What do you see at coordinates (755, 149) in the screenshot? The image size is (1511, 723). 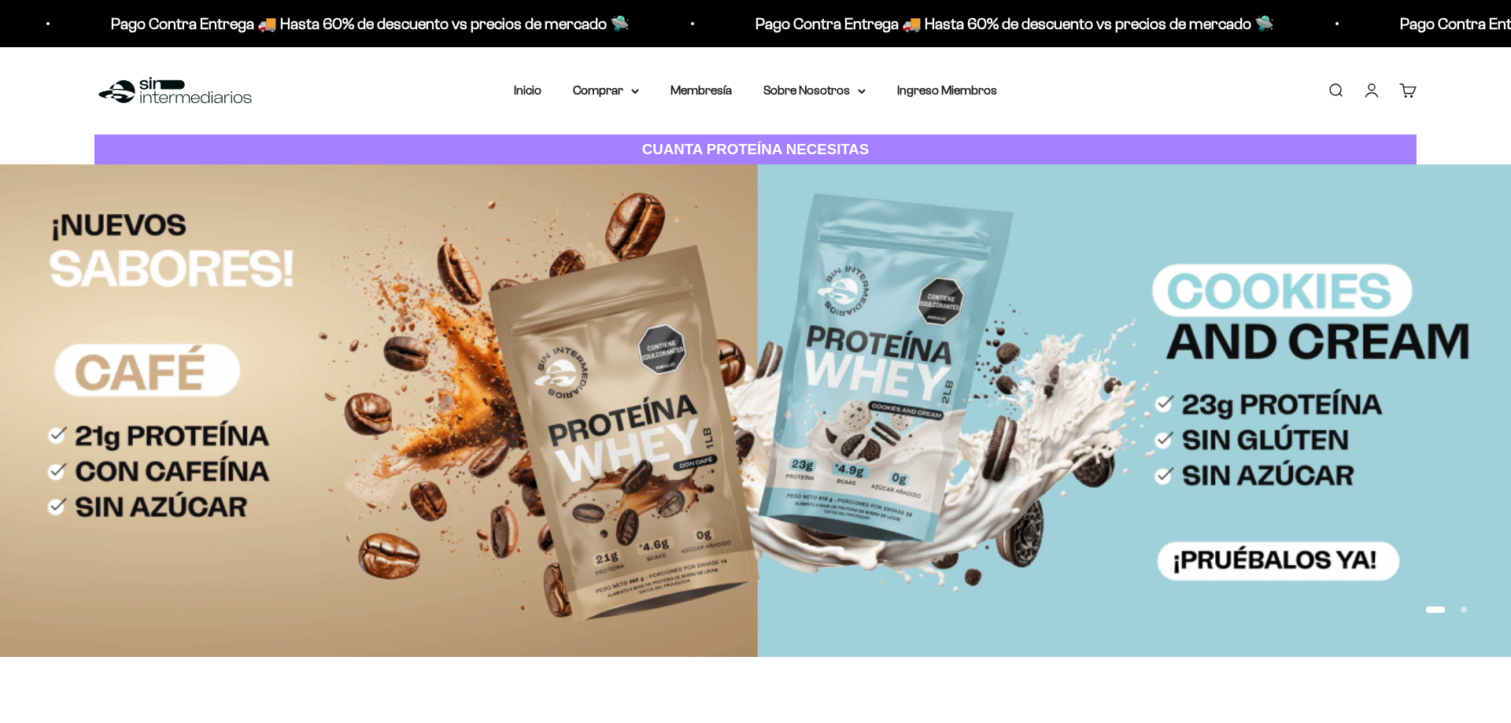 I see `strong: CUANTA PROTEÍNA NECESITAS` at bounding box center [755, 149].